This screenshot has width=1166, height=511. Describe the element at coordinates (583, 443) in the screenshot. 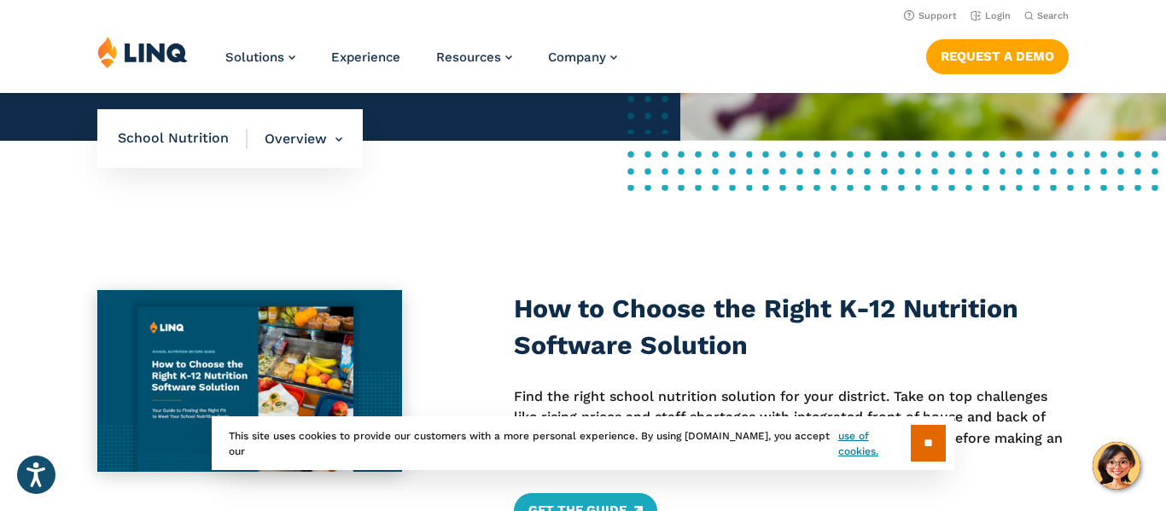

I see `div: This site uses cookies to provide our customers with a more personal experience. By using [DOMAIN...` at that location.